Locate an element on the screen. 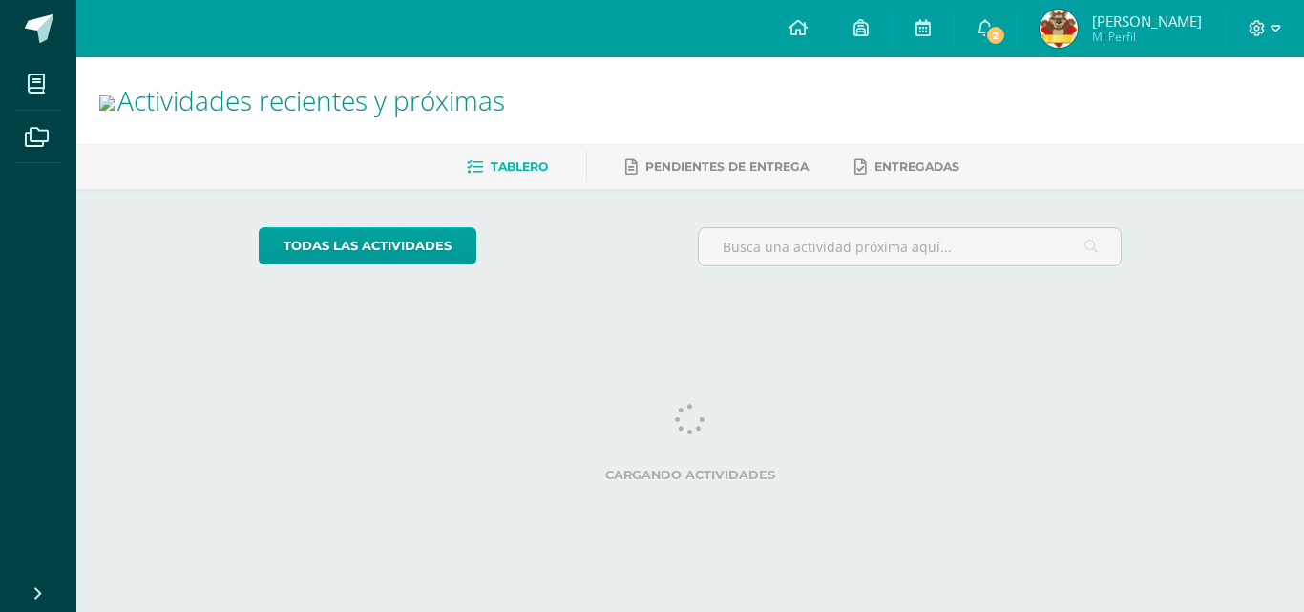 Image resolution: width=1304 pixels, height=612 pixels. span: Tablero is located at coordinates (519, 166).